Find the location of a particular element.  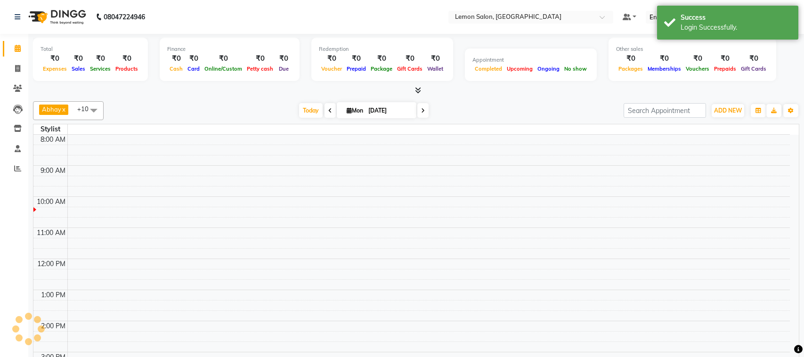

div: Success is located at coordinates (736, 17).